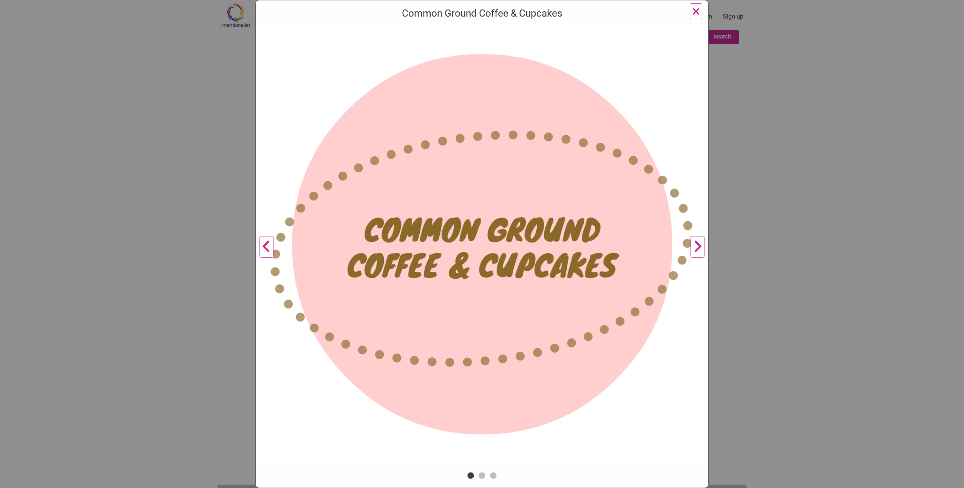  Describe the element at coordinates (266, 247) in the screenshot. I see `button: Previous` at that location.